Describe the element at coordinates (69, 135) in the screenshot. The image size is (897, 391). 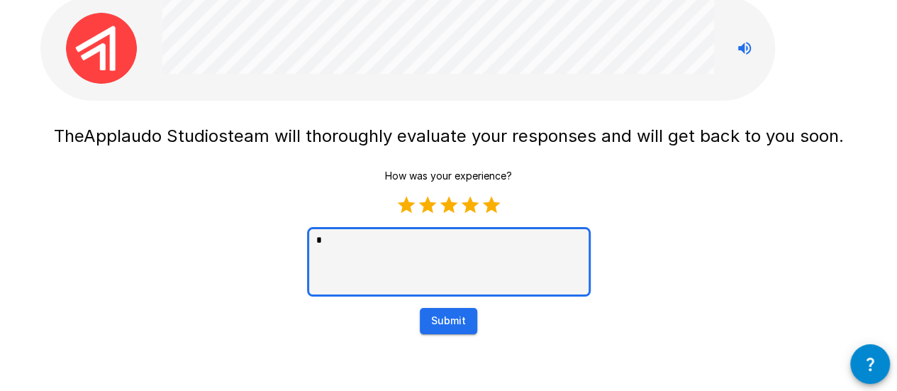
I see `span: The` at that location.